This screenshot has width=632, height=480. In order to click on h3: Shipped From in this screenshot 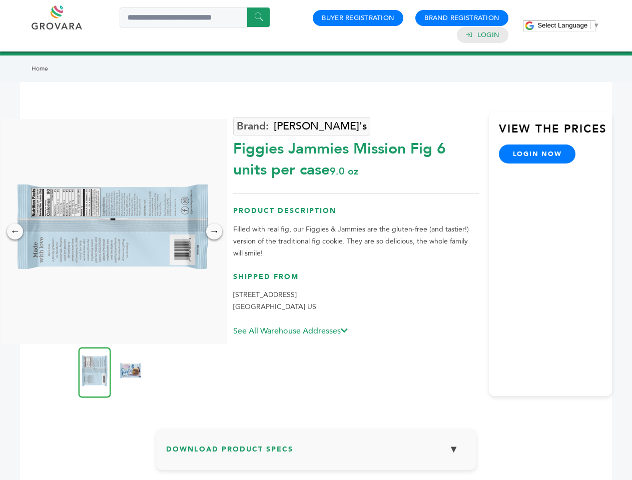, I will do `click(356, 281)`.